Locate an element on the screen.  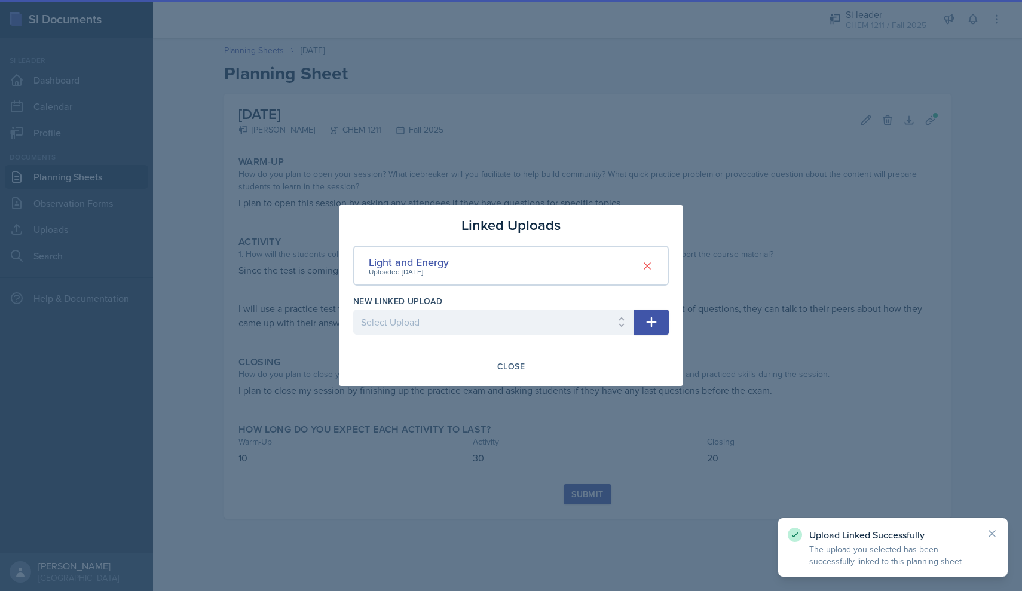
label: New Linked Upload is located at coordinates (397, 301).